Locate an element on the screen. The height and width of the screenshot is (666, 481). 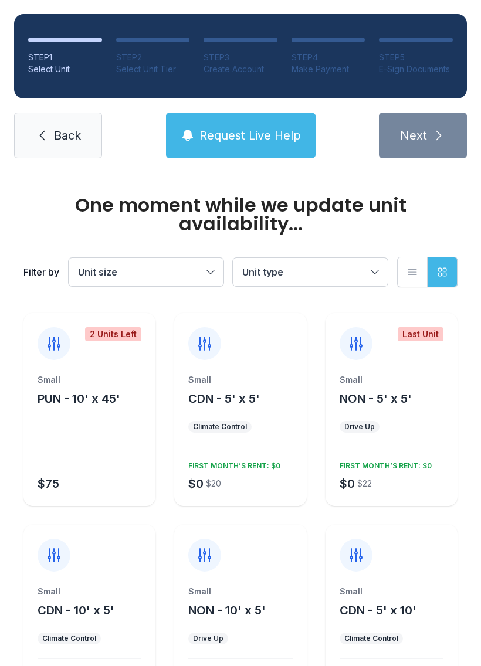
span: CDN - 10' x 5' is located at coordinates (76, 611).